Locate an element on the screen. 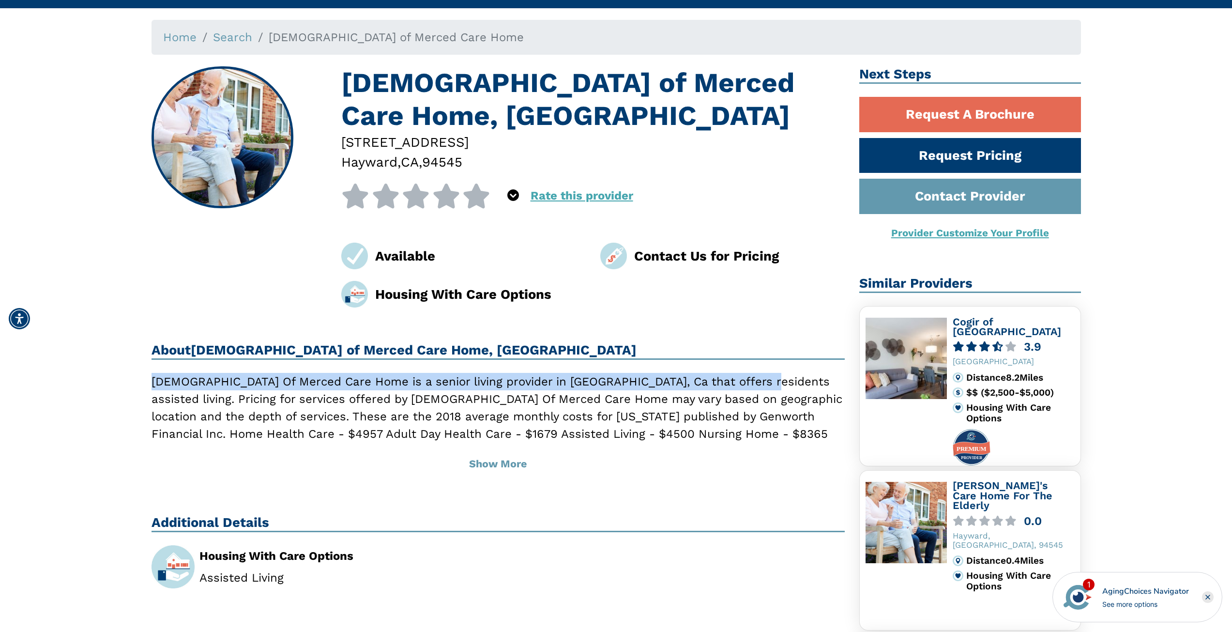 The height and width of the screenshot is (632, 1232). h2: Similar Providers is located at coordinates (970, 284).